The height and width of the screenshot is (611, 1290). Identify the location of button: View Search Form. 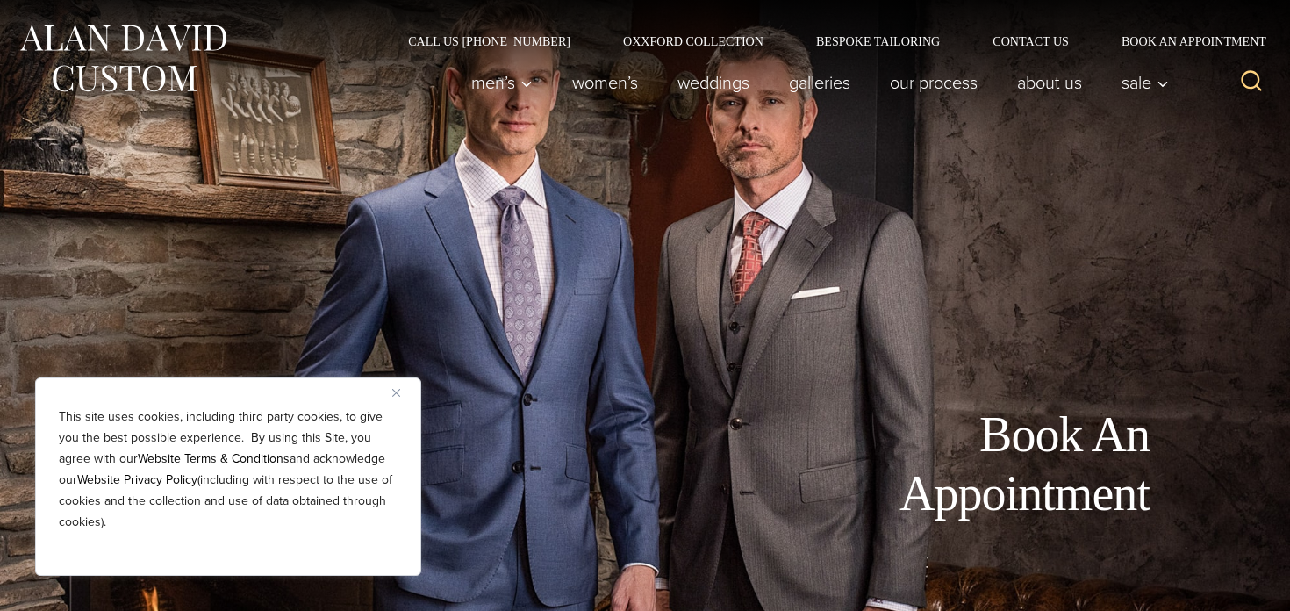
(1251, 82).